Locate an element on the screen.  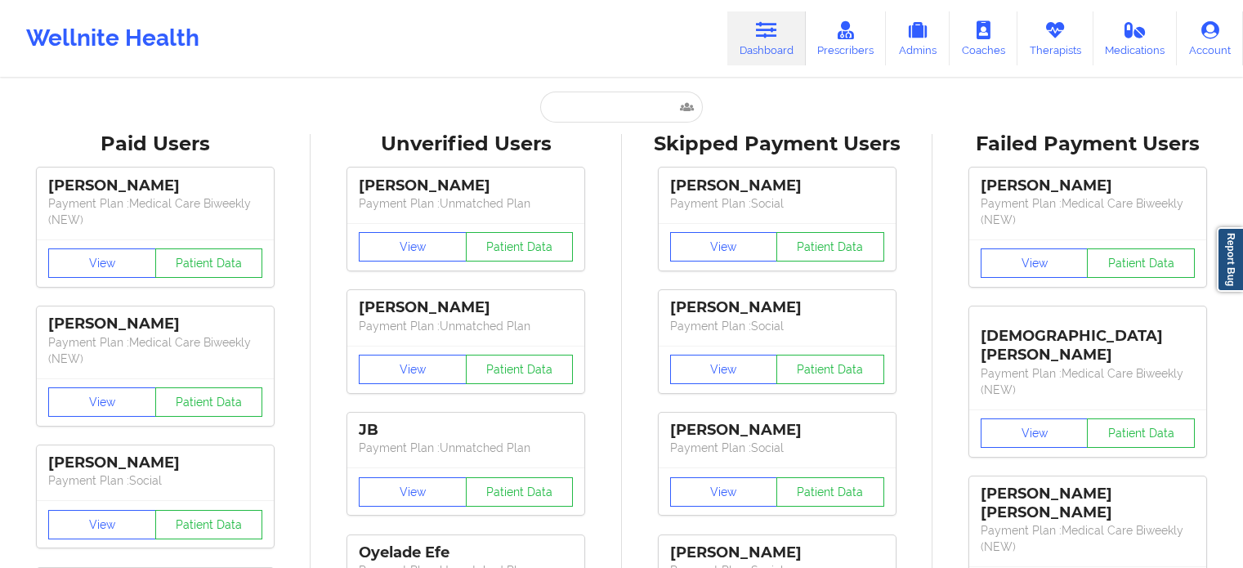
a: Dashboard is located at coordinates (766, 38).